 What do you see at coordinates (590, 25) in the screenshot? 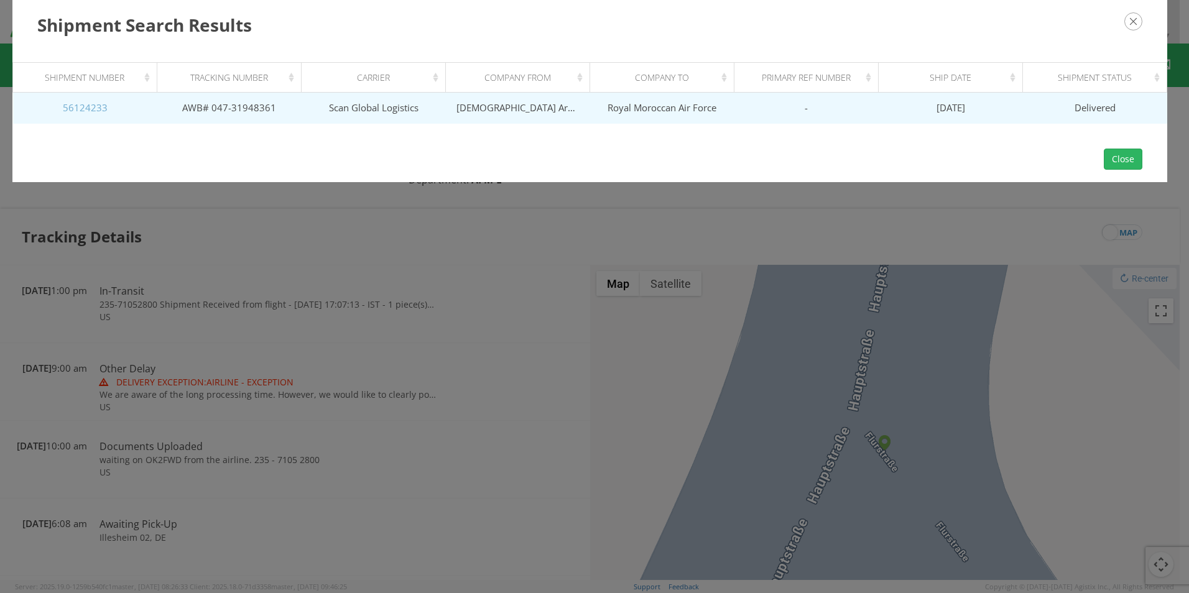
I see `h3: Shipment Search Results` at bounding box center [590, 25].